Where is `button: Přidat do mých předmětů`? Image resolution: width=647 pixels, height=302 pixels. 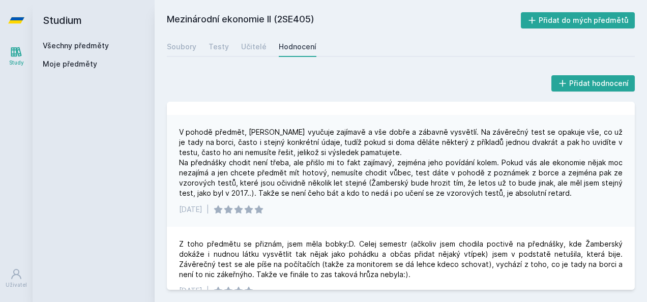
button: Přidat do mých předmětů is located at coordinates (578, 20).